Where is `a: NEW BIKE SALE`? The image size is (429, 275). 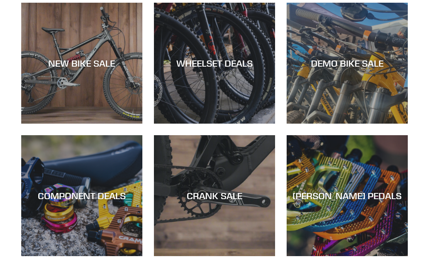
a: NEW BIKE SALE is located at coordinates (82, 64).